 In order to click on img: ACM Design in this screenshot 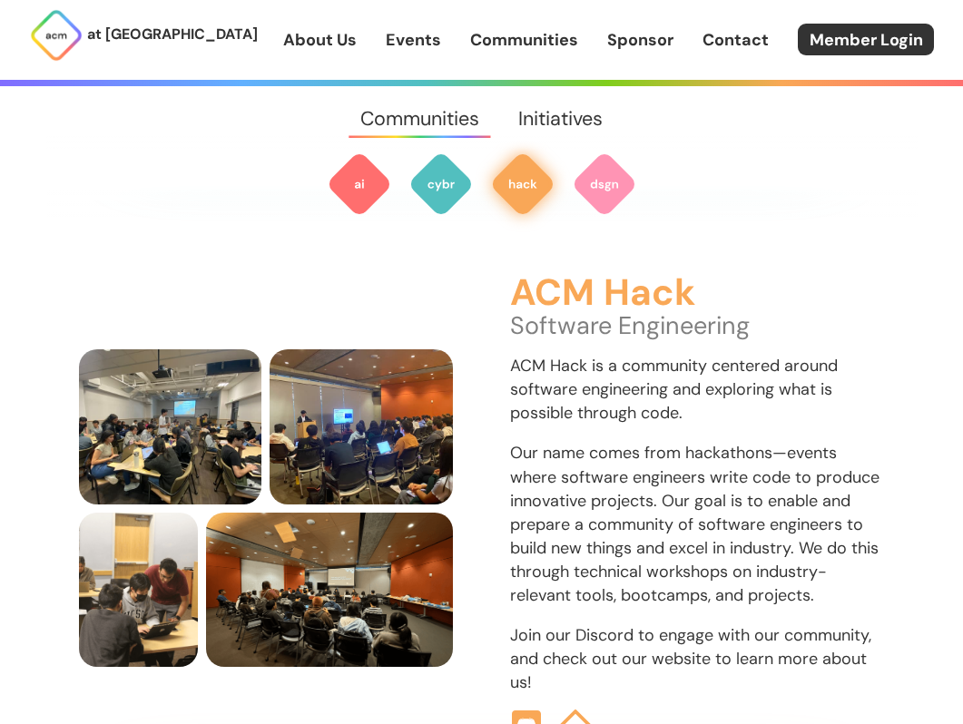, I will do `click(604, 184)`.